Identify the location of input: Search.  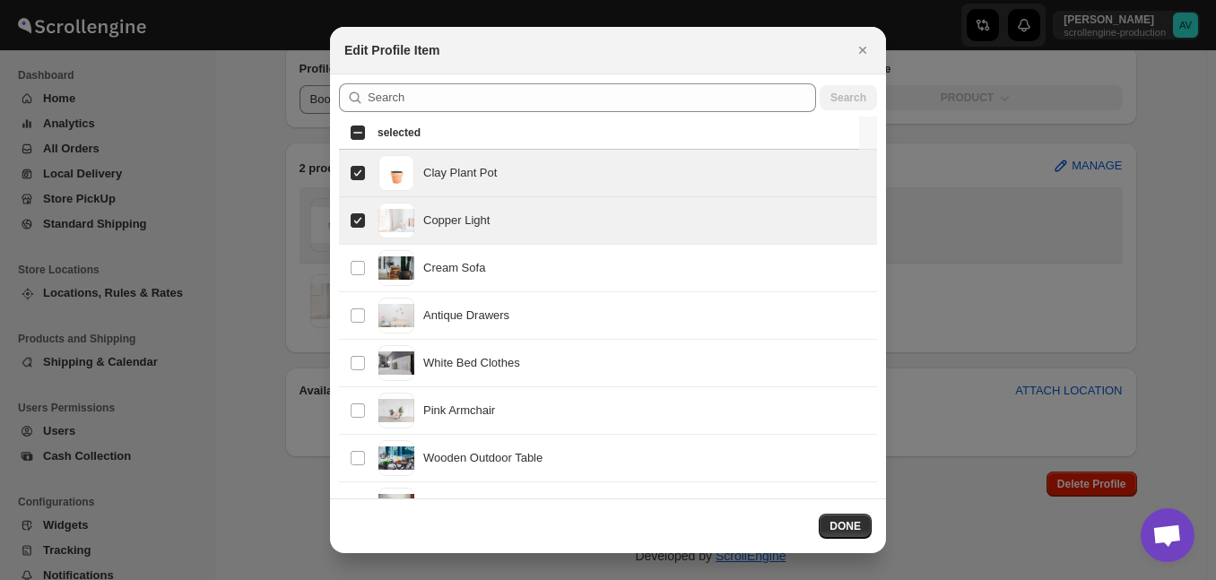
(592, 98).